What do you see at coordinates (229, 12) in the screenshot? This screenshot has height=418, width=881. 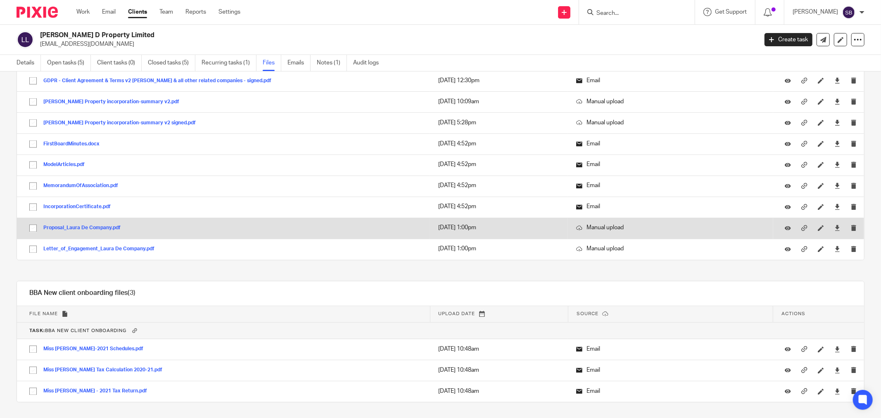 I see `a: Settings` at bounding box center [229, 12].